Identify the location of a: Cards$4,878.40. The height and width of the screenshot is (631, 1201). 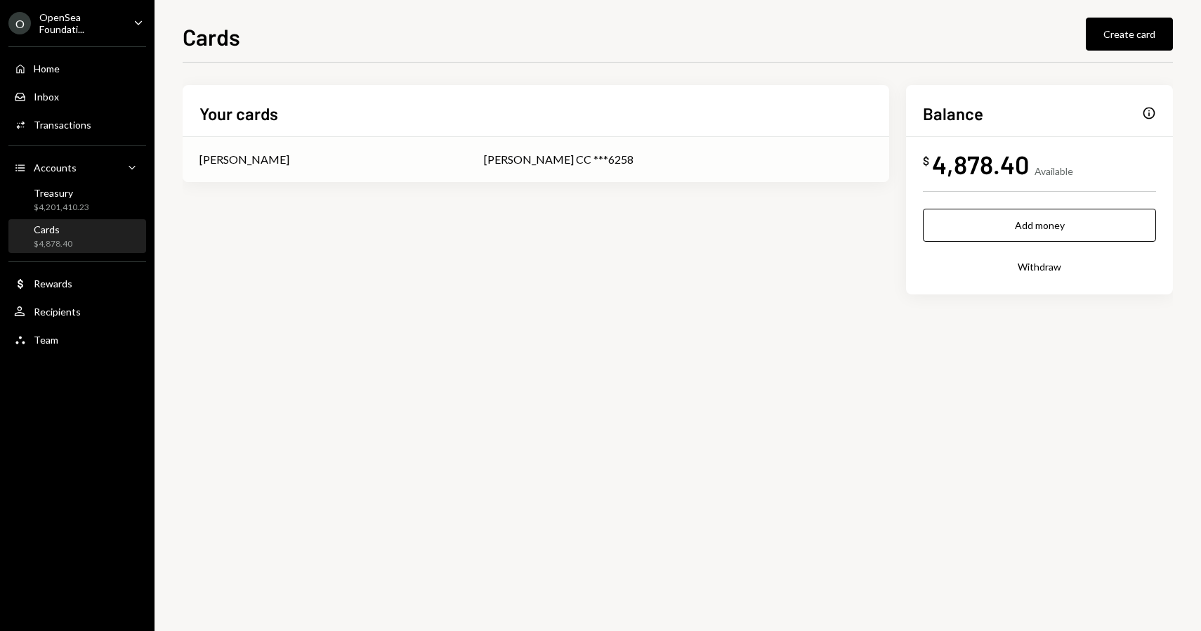
(77, 236).